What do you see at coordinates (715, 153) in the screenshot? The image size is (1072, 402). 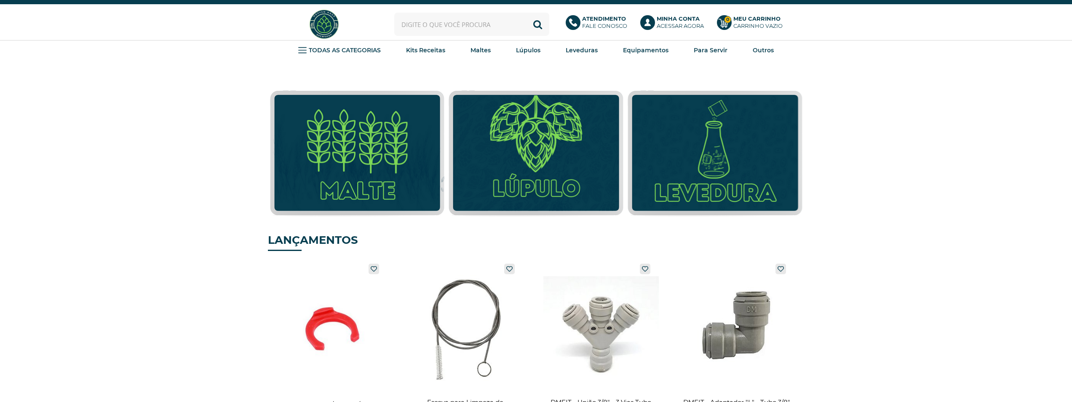 I see `img: Leveduras` at bounding box center [715, 153].